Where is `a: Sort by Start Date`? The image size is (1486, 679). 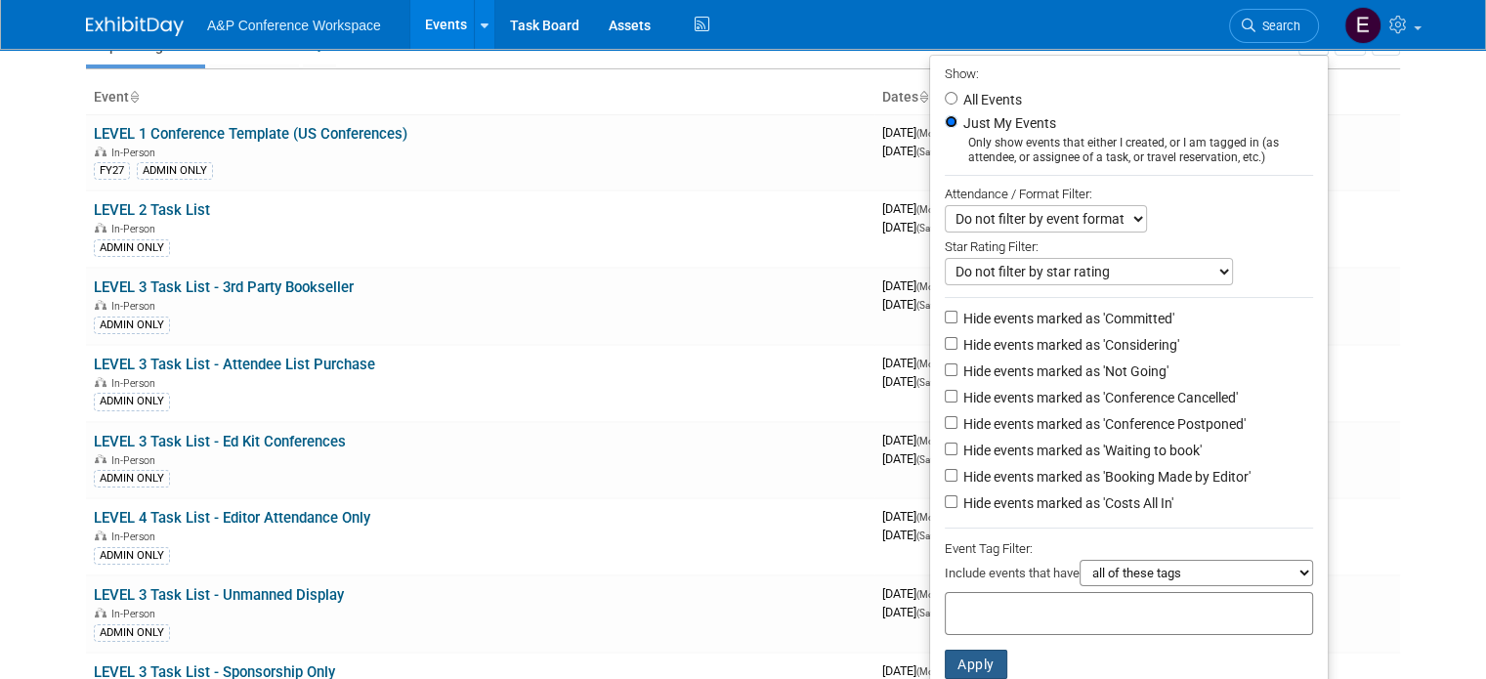 a: Sort by Start Date is located at coordinates (923, 97).